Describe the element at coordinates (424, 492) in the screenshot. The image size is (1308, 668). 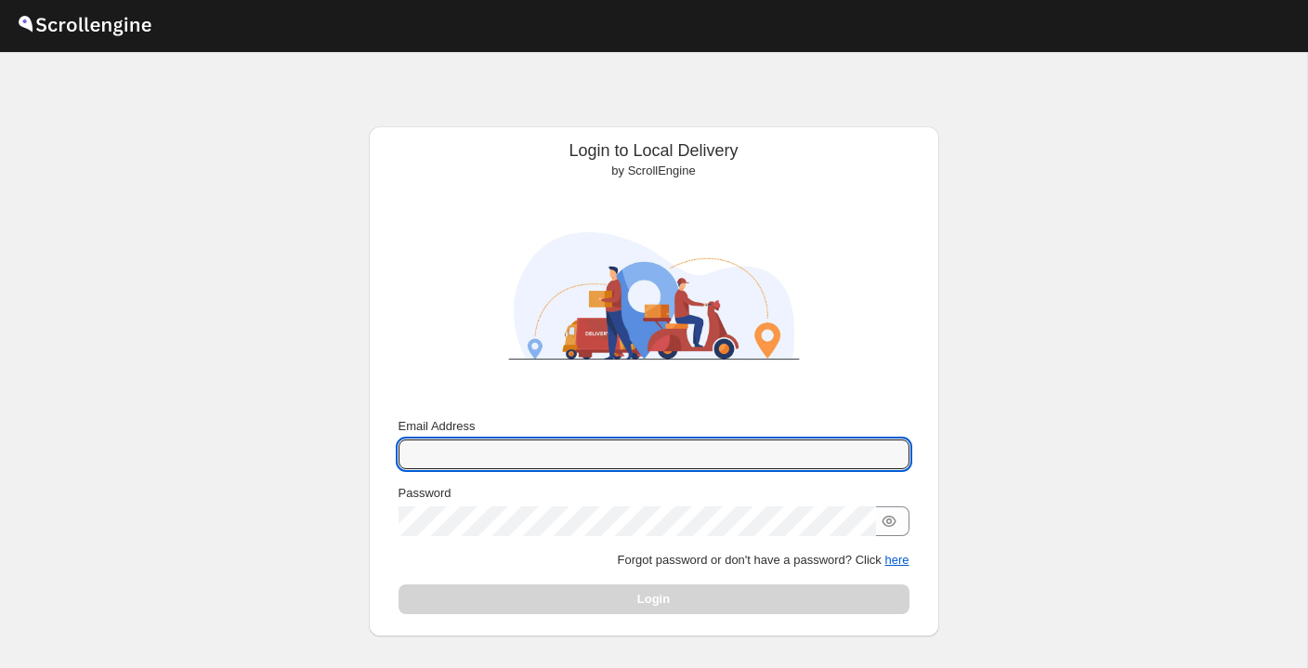
I see `span: Password` at that location.